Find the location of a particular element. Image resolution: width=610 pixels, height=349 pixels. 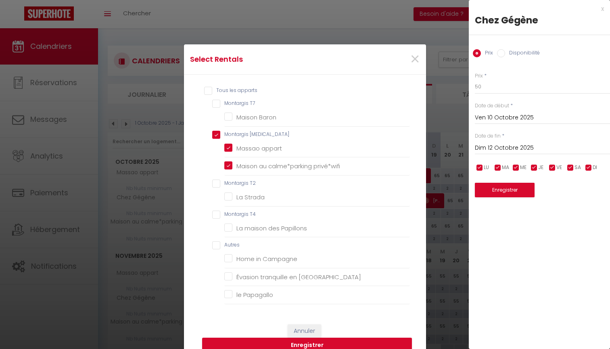

span: Massao appart is located at coordinates (259, 148).